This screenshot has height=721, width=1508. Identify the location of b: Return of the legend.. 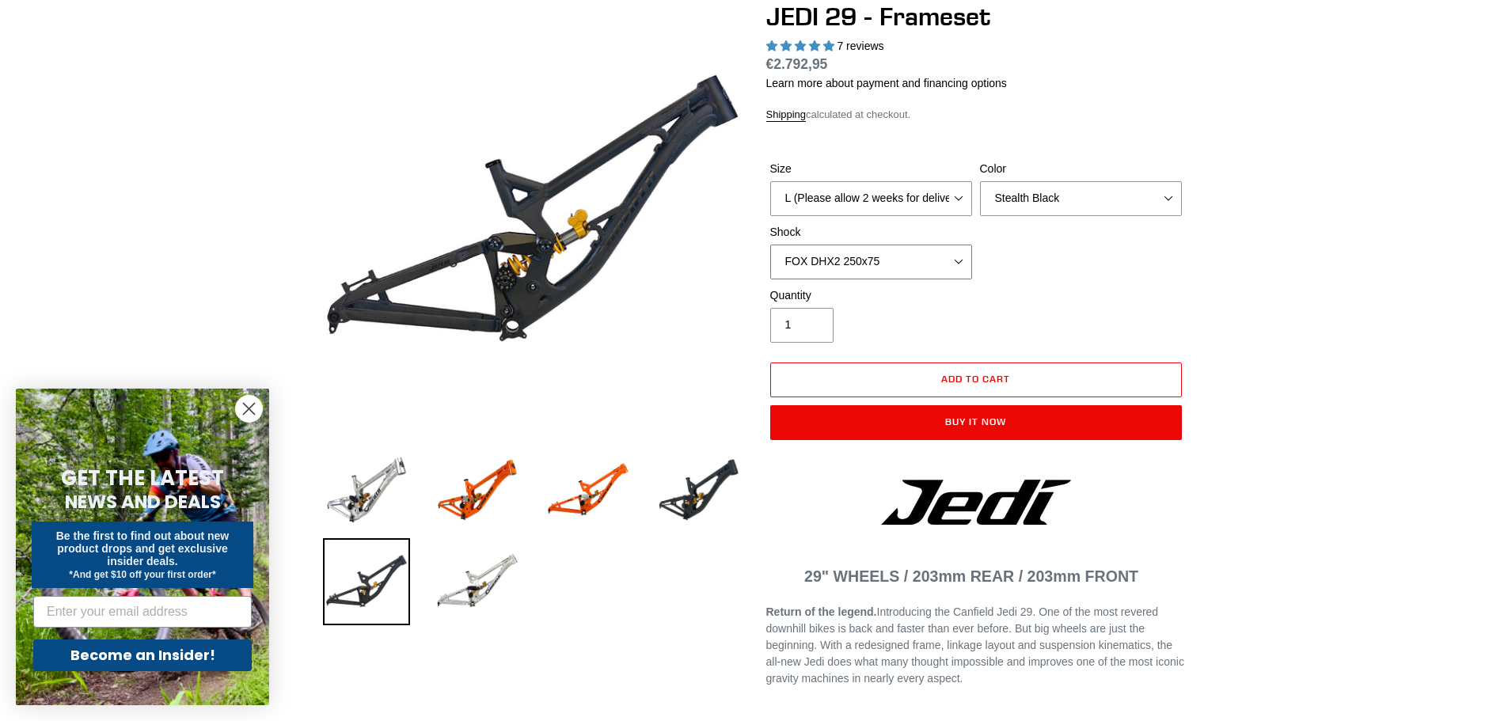
(822, 612).